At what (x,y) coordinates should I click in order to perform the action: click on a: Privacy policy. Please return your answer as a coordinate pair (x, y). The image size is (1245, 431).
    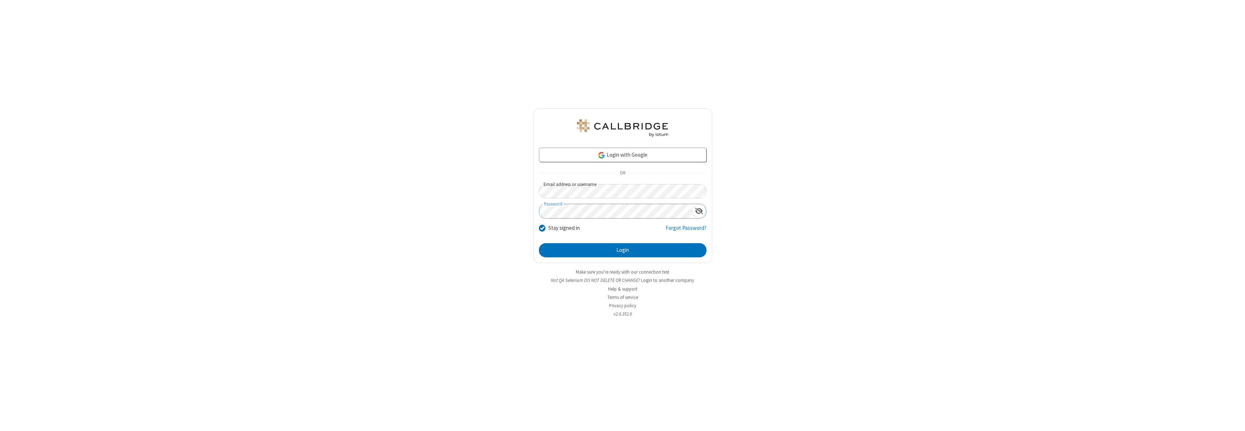
    Looking at the image, I should click on (622, 305).